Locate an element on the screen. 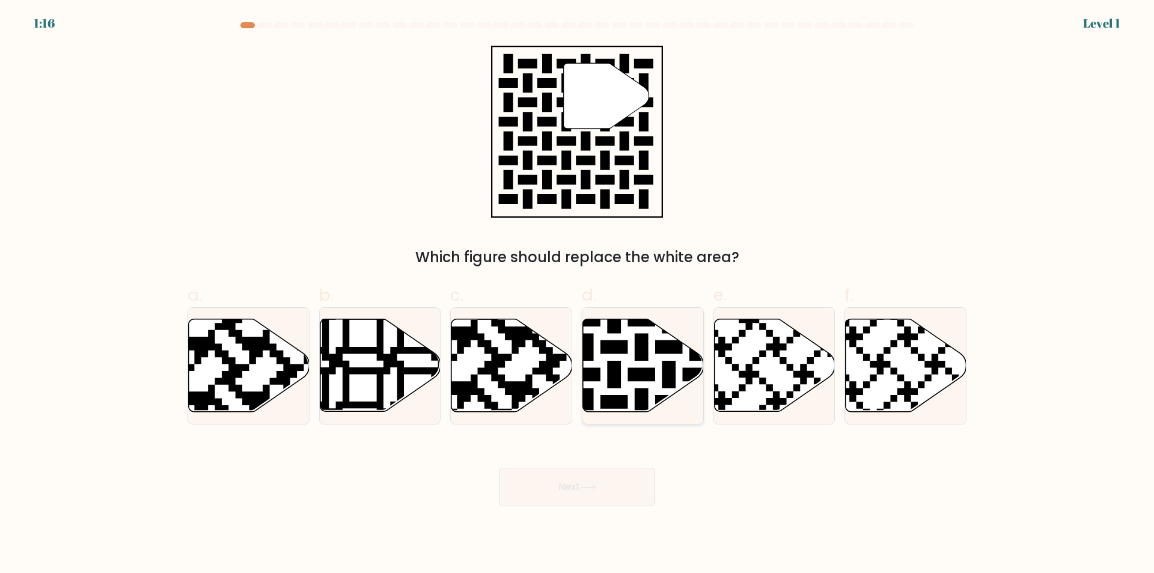 Image resolution: width=1154 pixels, height=573 pixels. span: e. is located at coordinates (720, 294).